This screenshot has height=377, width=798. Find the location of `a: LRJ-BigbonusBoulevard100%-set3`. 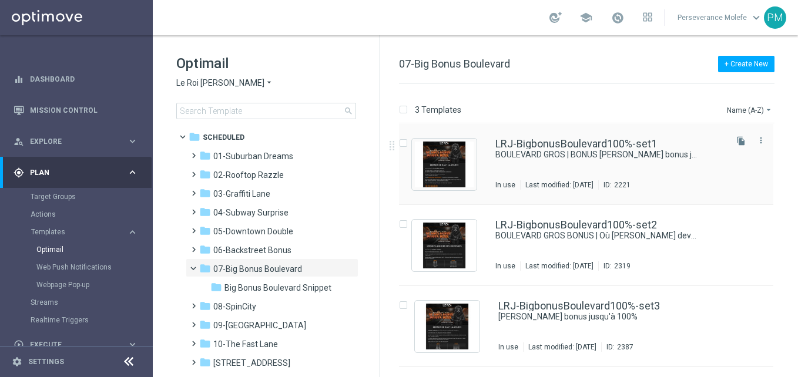

a: LRJ-BigbonusBoulevard100%-set3 is located at coordinates (579, 306).